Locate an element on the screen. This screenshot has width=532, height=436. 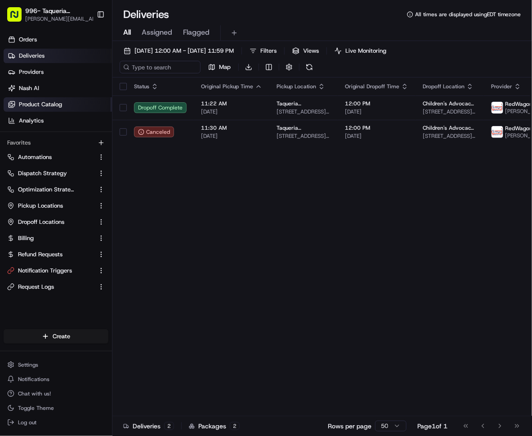
span: Product Catalog is located at coordinates (40, 104).